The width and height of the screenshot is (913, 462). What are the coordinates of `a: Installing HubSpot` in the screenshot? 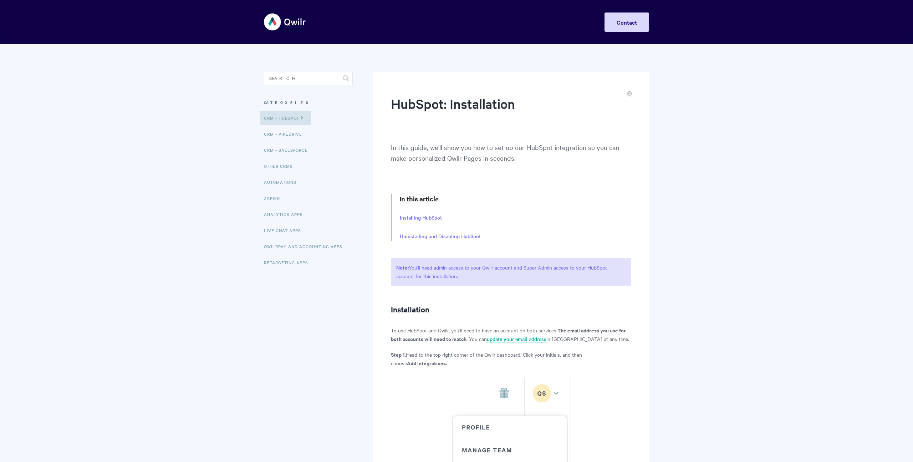 It's located at (421, 218).